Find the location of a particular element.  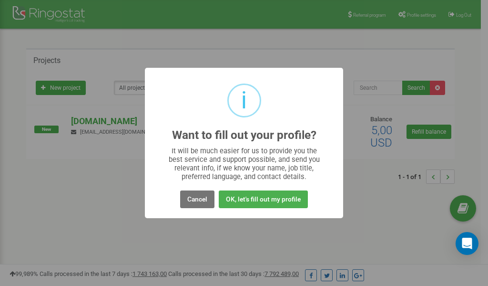

div: Open Intercom Messenger is located at coordinates (467, 243).